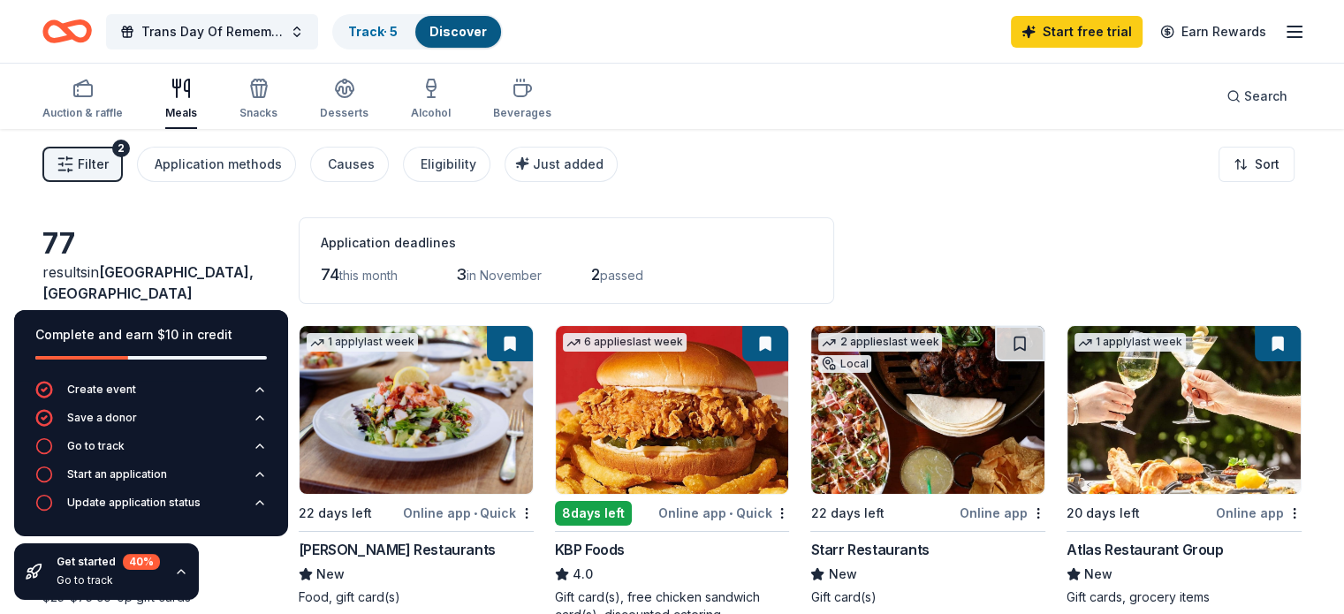 The width and height of the screenshot is (1344, 614). What do you see at coordinates (522, 113) in the screenshot?
I see `div: Beverages` at bounding box center [522, 113].